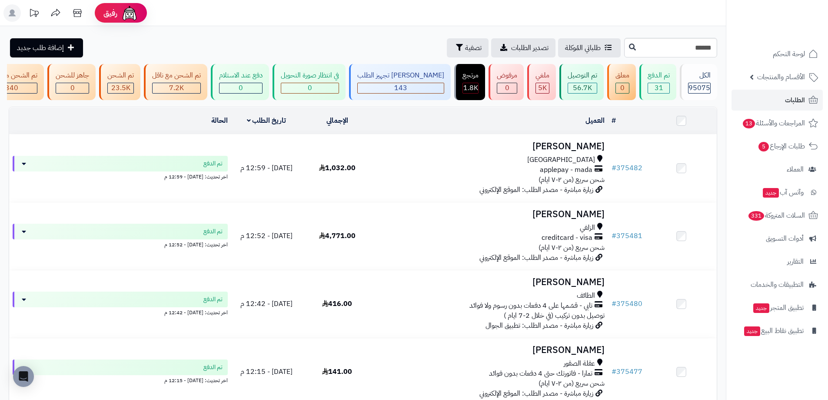 The width and height of the screenshot is (828, 400). Describe the element at coordinates (240, 82) in the screenshot. I see `a: دفع عند الاستلام 0` at that location.